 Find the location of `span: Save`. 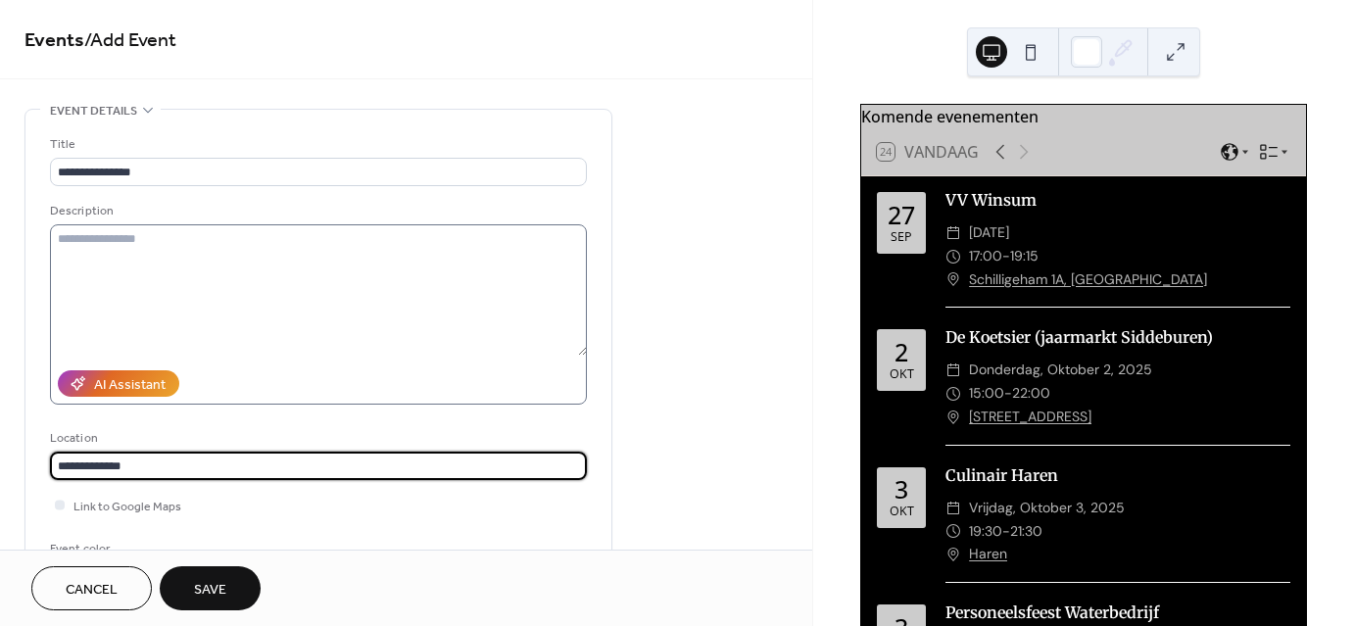

span: Save is located at coordinates (210, 590).